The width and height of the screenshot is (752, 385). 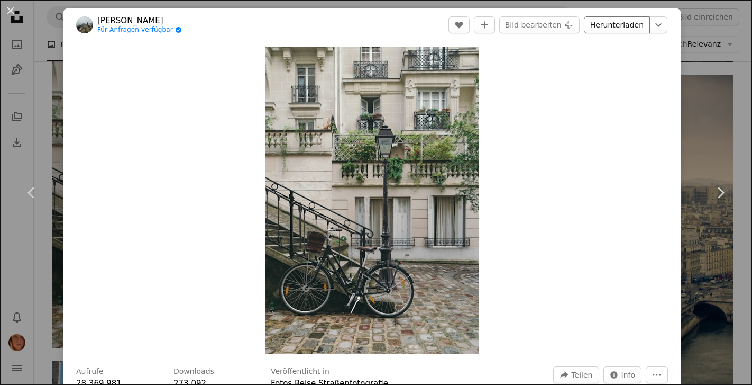 What do you see at coordinates (372, 200) in the screenshot?
I see `button: Dieses Bild heranzoomen` at bounding box center [372, 200].